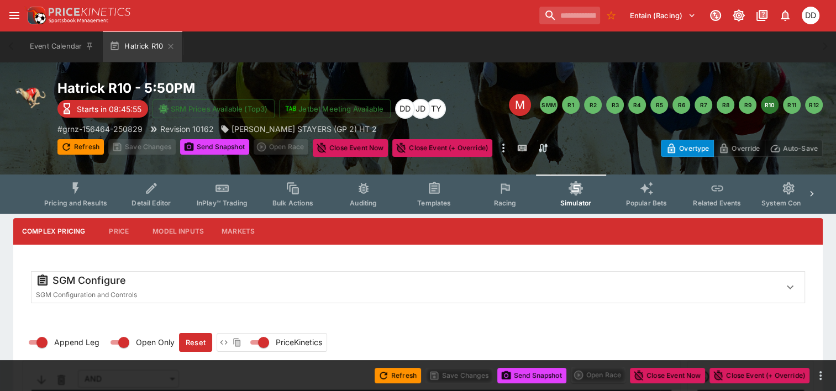 The height and width of the screenshot is (391, 836). I want to click on p: Copy To Clipboard, so click(100, 129).